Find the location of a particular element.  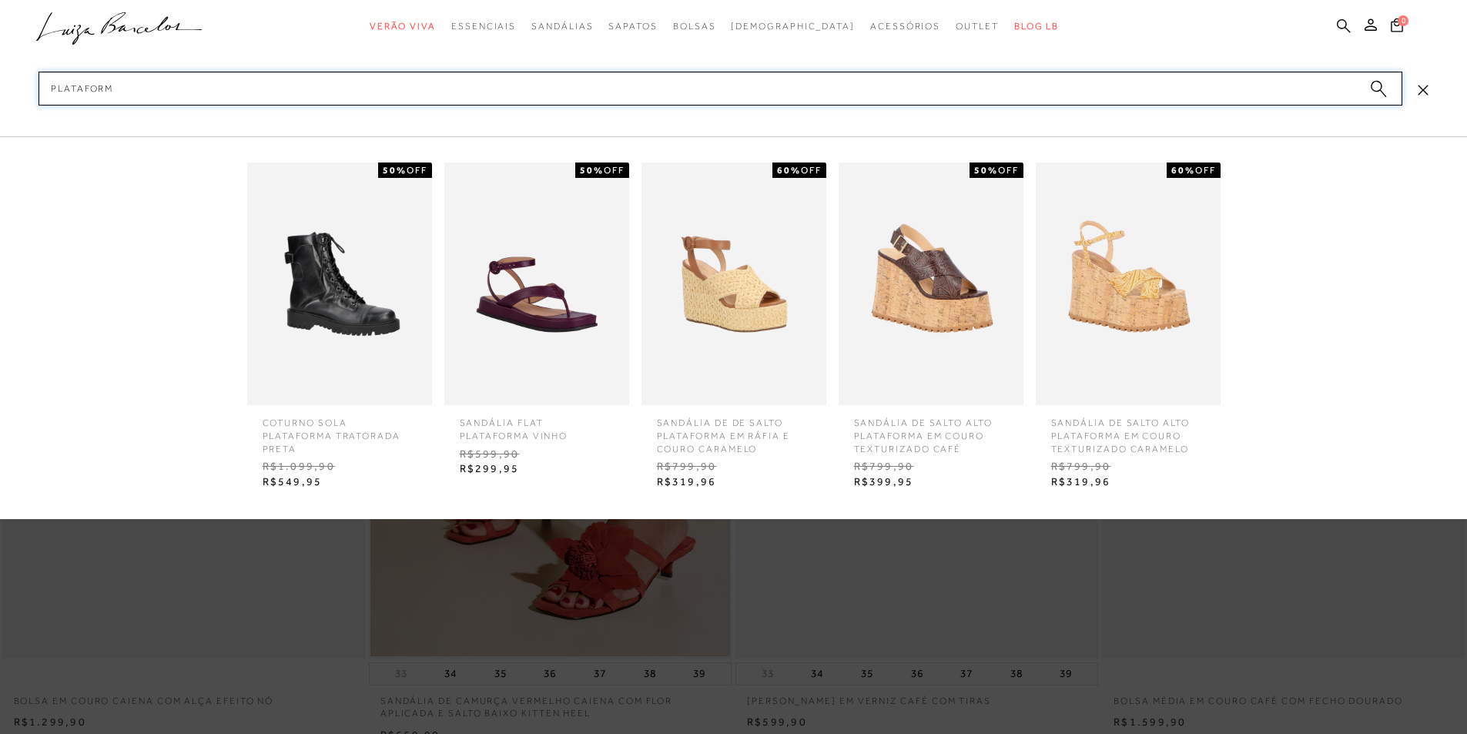

span: SANDÁLIA DE SALTO ALTO PLATAFORMA EM COURO TEXTURIZADO CARAMELO is located at coordinates (1128, 430).